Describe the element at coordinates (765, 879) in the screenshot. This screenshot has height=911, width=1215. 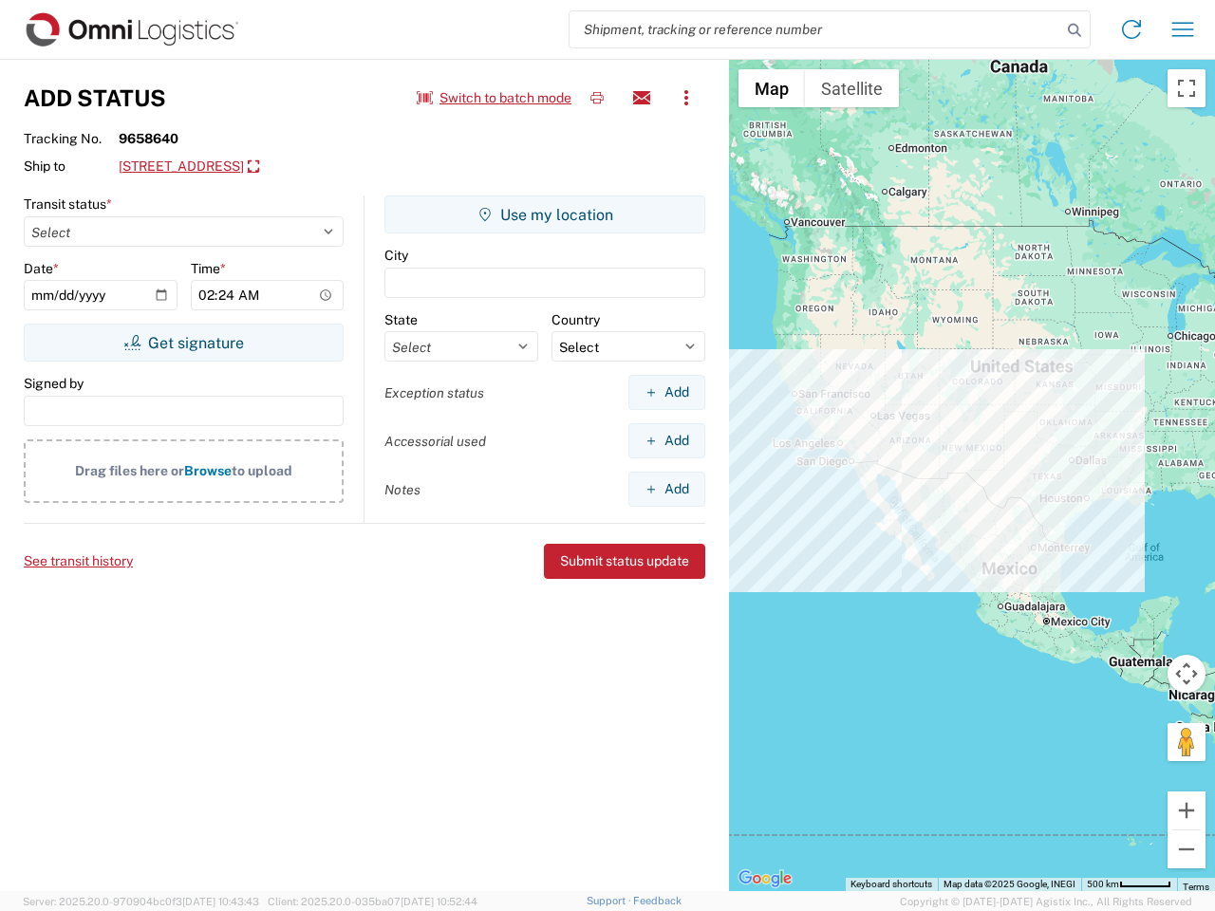
I see `img: Google` at that location.